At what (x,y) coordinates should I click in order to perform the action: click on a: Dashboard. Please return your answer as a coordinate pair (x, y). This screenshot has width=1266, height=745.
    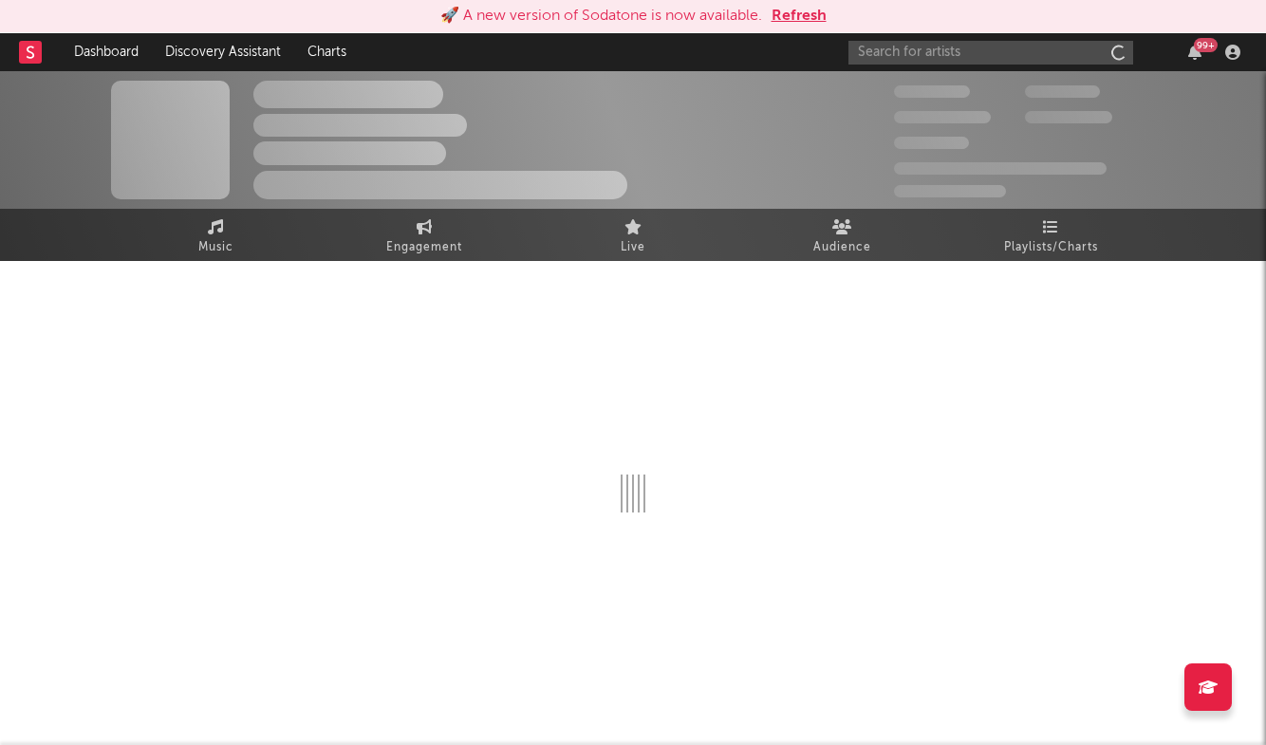
    Looking at the image, I should click on (106, 52).